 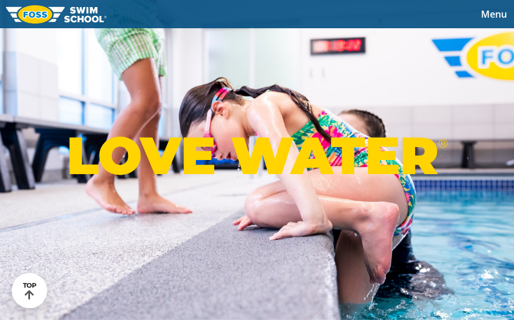 What do you see at coordinates (494, 14) in the screenshot?
I see `span: Menu` at bounding box center [494, 14].